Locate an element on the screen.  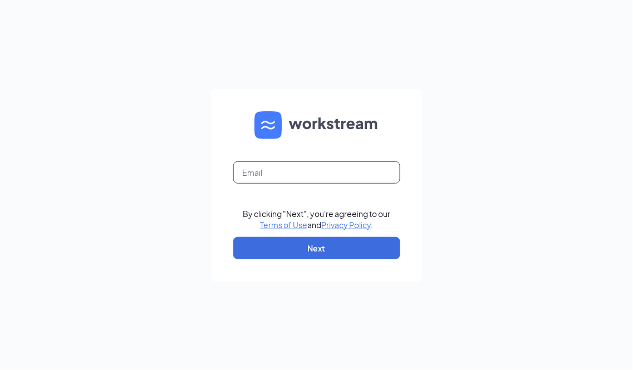
input: Email is located at coordinates (317, 173).